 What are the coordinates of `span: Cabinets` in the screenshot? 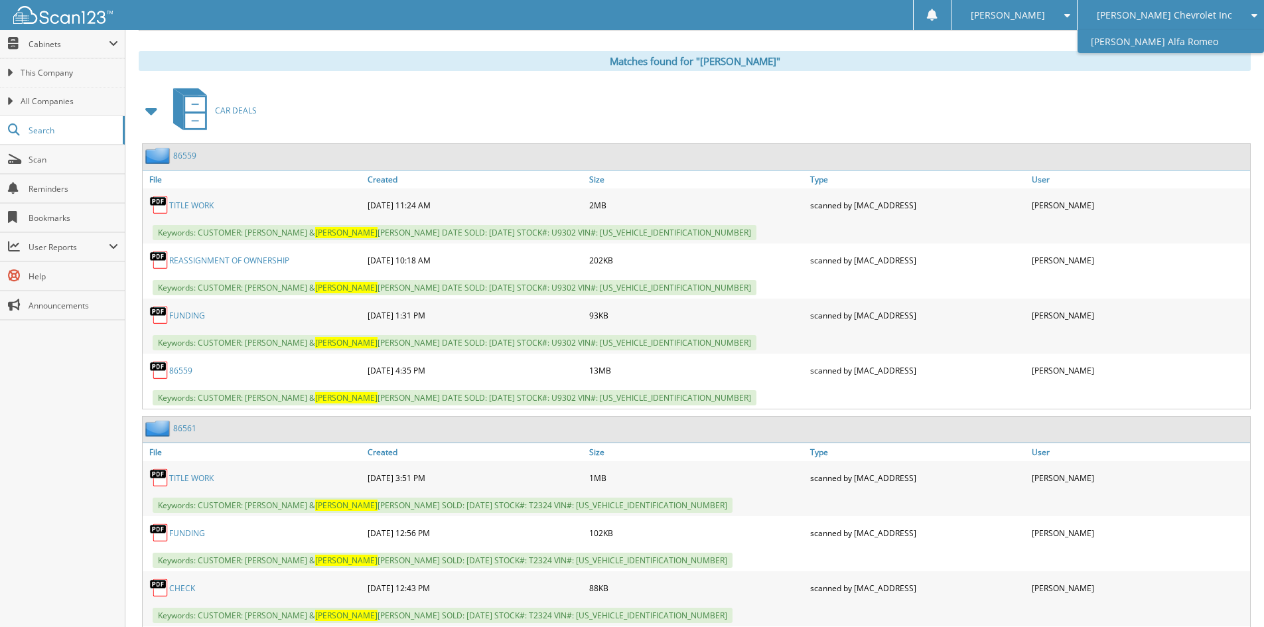 It's located at (68, 44).